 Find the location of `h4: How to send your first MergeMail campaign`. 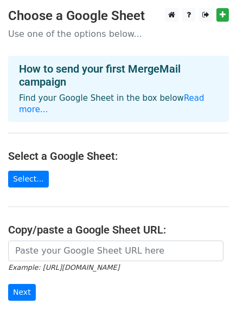

h4: How to send your first MergeMail campaign is located at coordinates (118, 75).